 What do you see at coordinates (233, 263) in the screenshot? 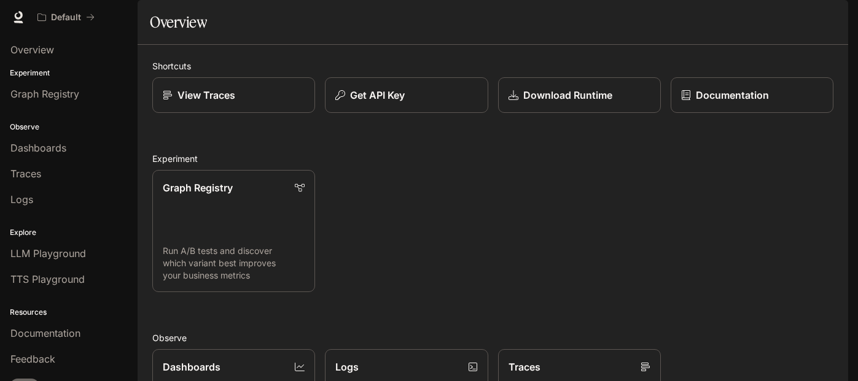
I see `p: Run A/B tests and discover which variant best improves your business metrics` at bounding box center [233, 263].